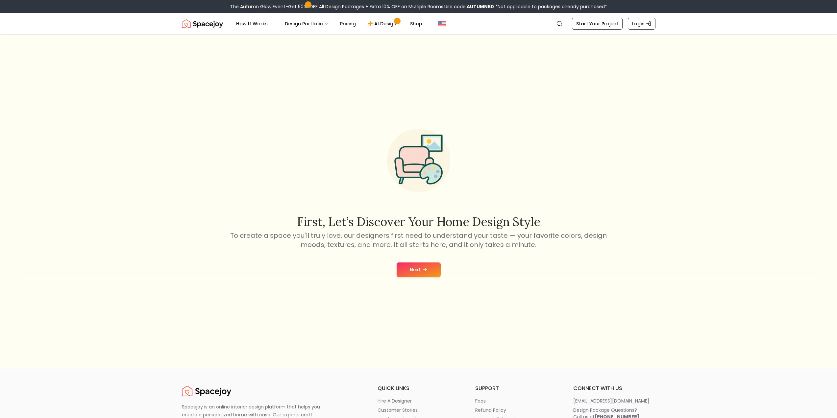 This screenshot has width=837, height=418. What do you see at coordinates (419, 24) in the screenshot?
I see `nav: Global` at bounding box center [419, 24].